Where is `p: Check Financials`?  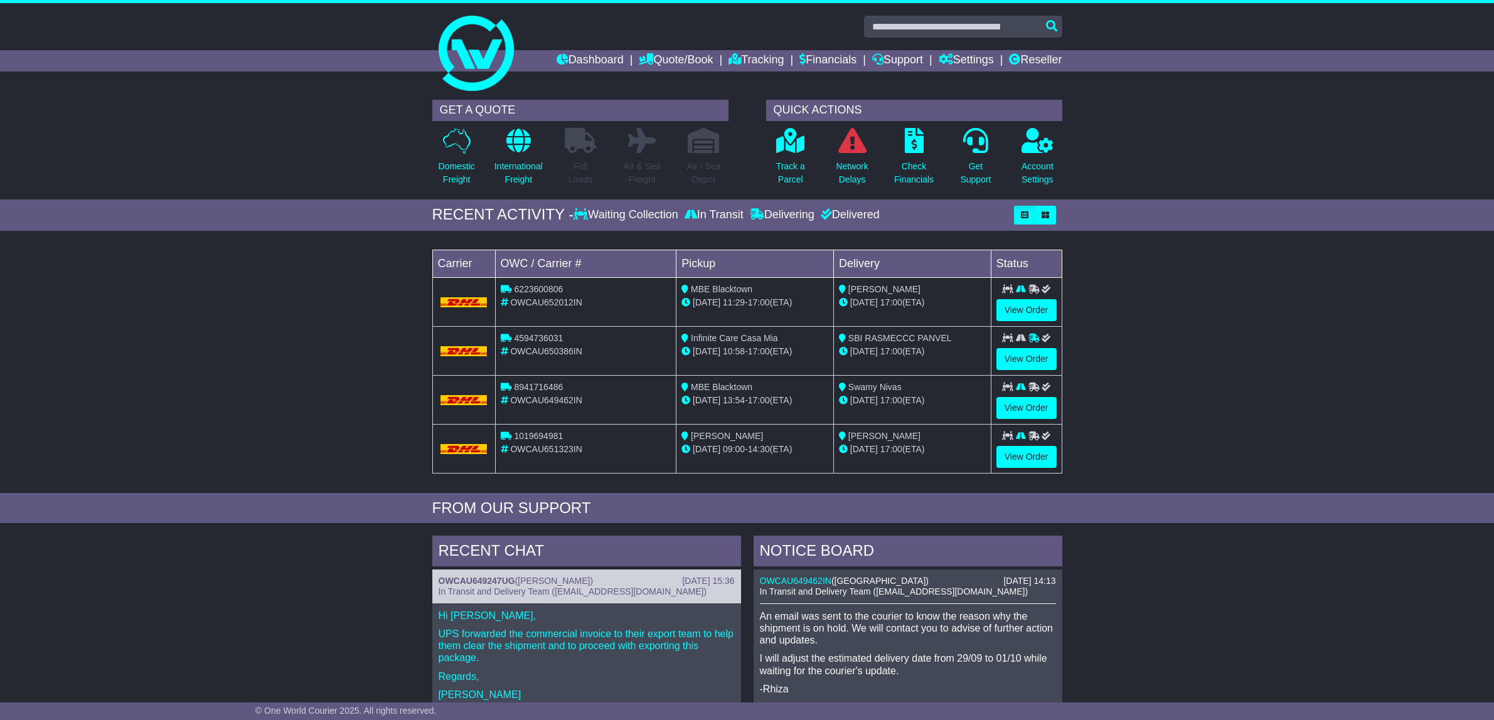
p: Check Financials is located at coordinates (914, 173).